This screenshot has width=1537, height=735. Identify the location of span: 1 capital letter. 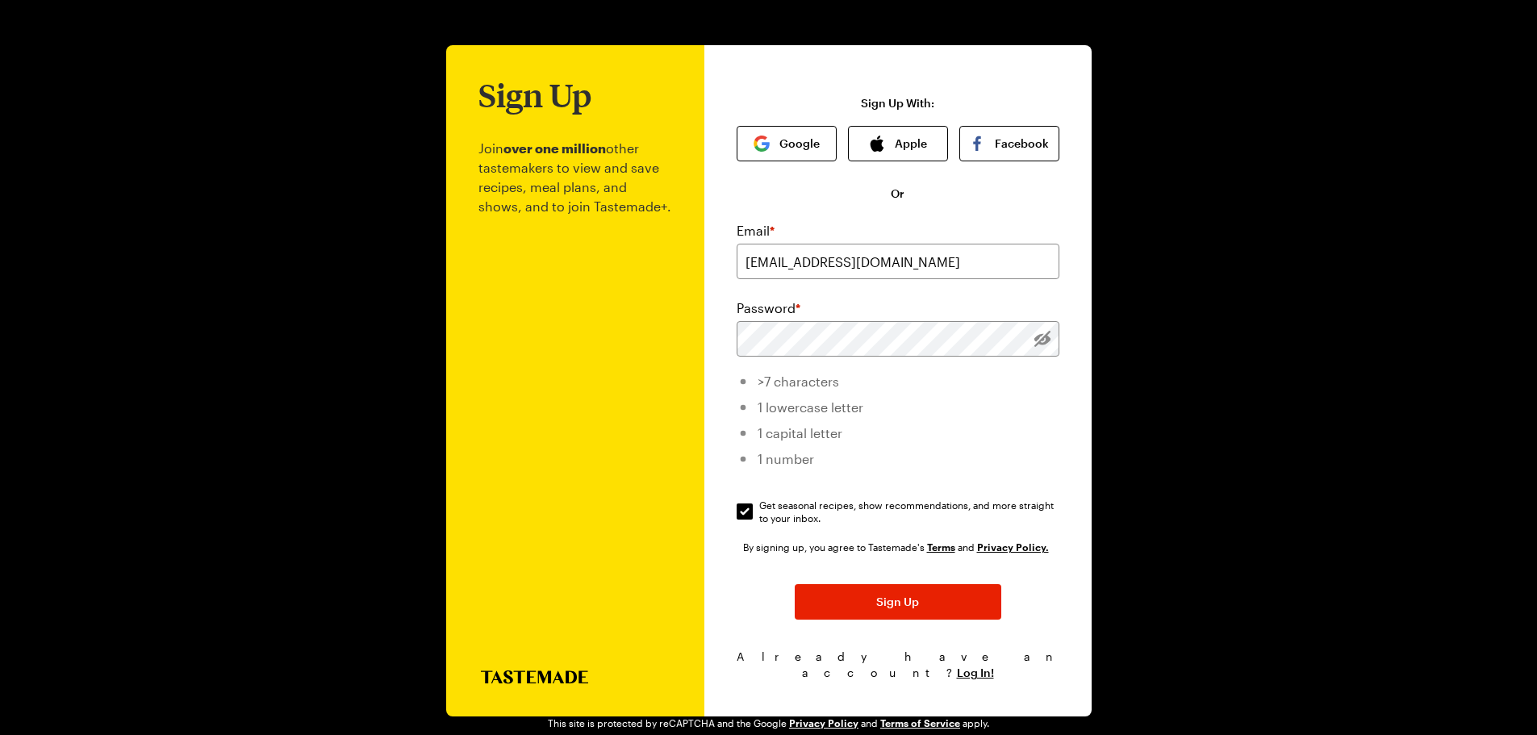
(800, 432).